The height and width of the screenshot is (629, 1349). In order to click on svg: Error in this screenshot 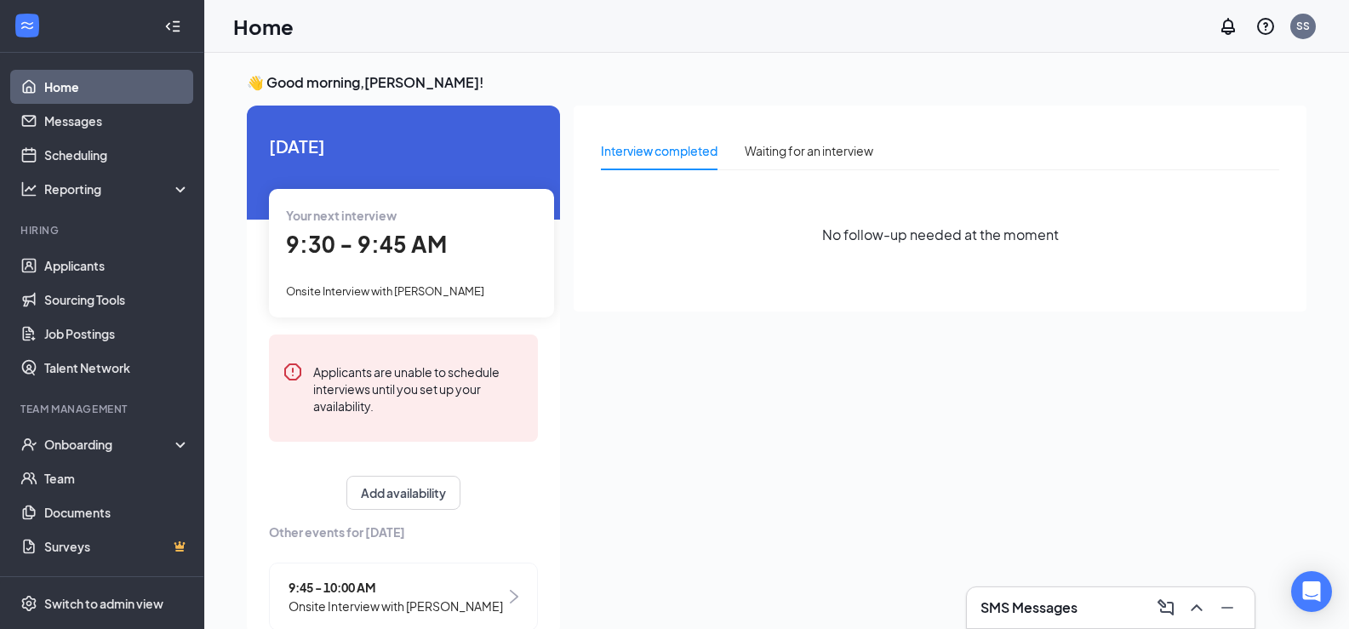, I will do `click(293, 372)`.